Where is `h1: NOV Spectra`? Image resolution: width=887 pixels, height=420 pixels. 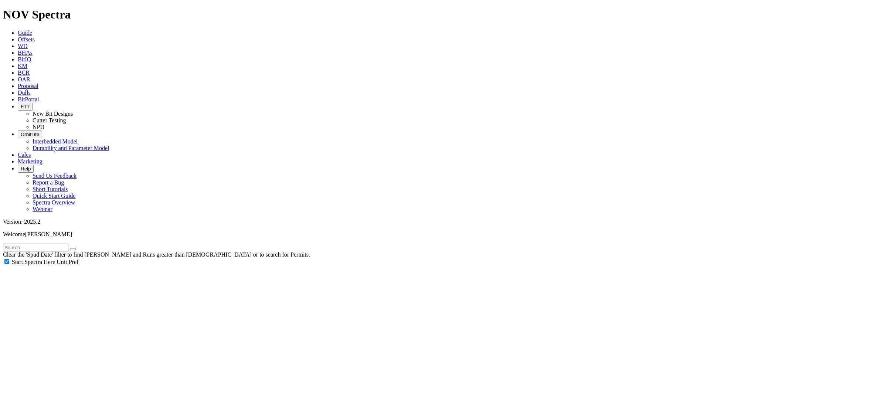 h1: NOV Spectra is located at coordinates (443, 14).